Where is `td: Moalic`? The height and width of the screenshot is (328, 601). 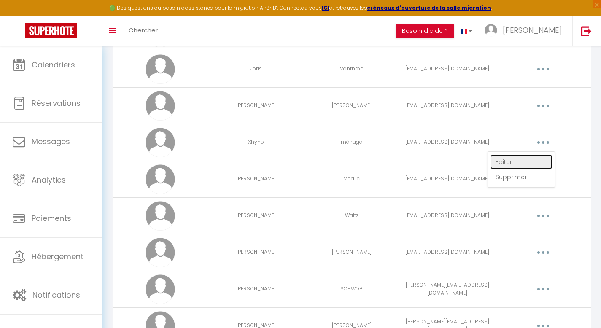
td: Moalic is located at coordinates (352, 179).